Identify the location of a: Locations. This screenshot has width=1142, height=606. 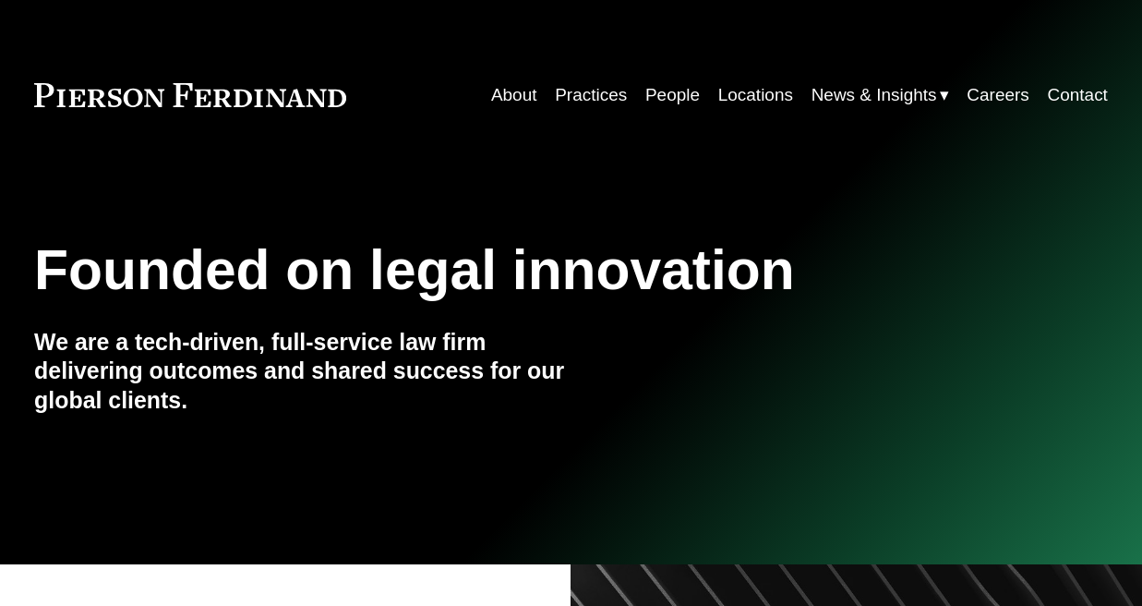
(755, 95).